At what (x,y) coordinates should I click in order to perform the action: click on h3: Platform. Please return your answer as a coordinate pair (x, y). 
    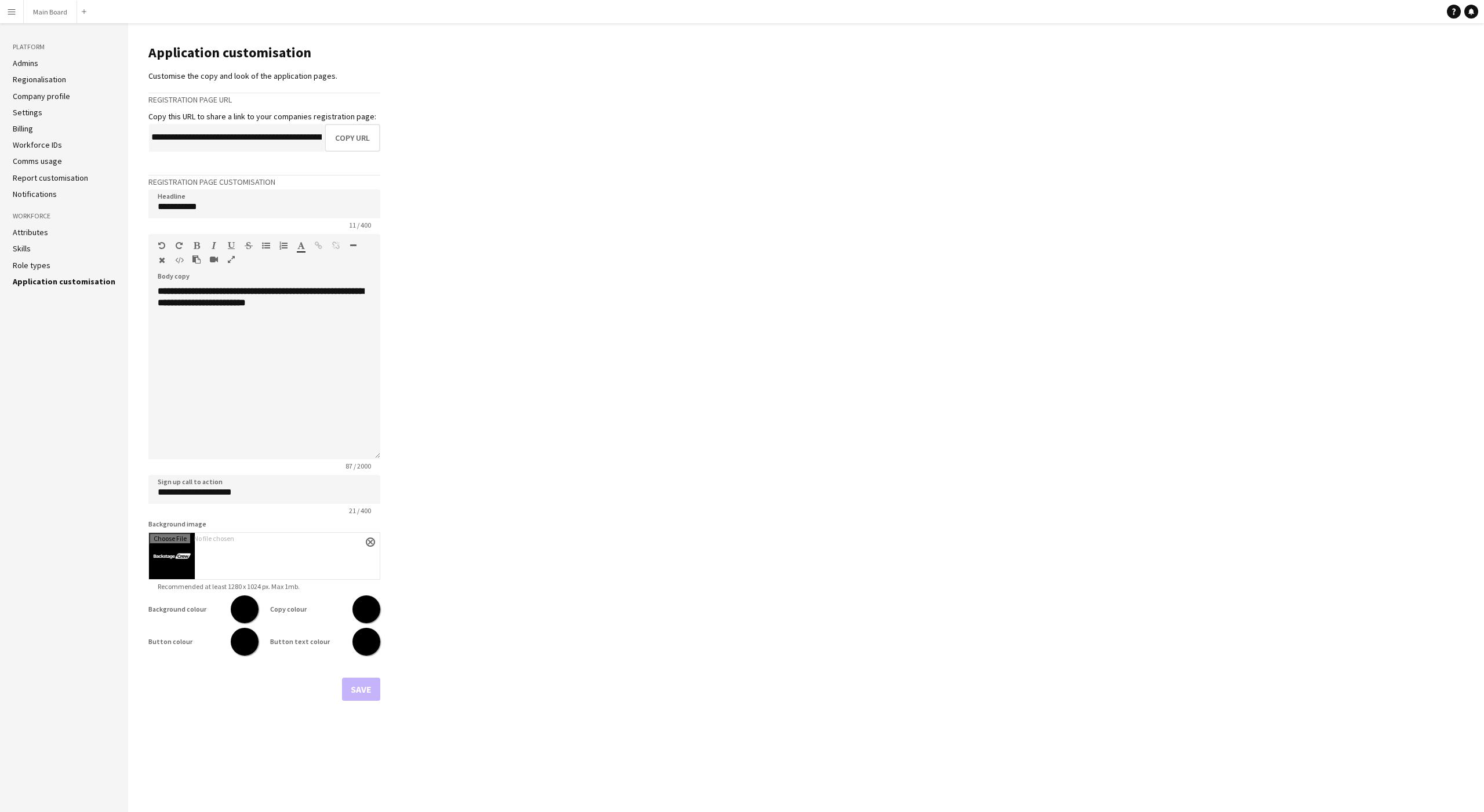
    Looking at the image, I should click on (63, 47).